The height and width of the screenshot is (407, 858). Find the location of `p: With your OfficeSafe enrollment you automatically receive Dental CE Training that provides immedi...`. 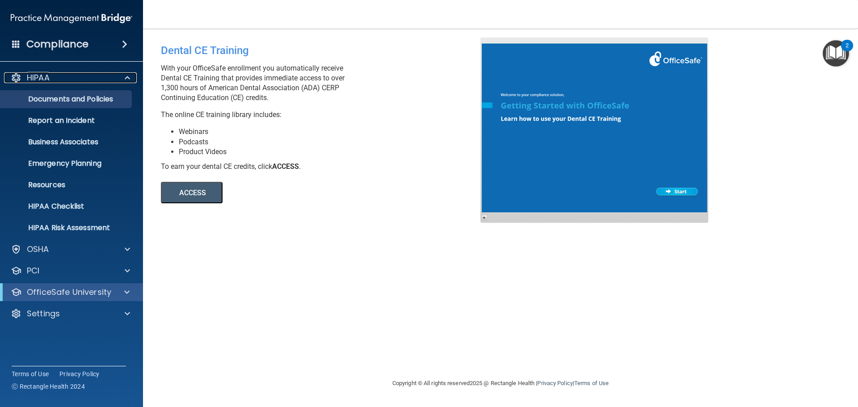

p: With your OfficeSafe enrollment you automatically receive Dental CE Training that provides immedi... is located at coordinates (324, 83).